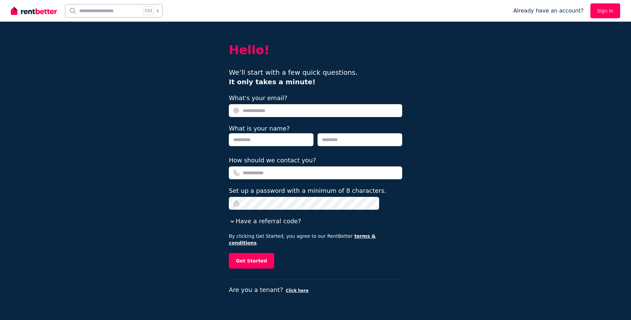 Image resolution: width=631 pixels, height=320 pixels. Describe the element at coordinates (316, 240) in the screenshot. I see `p: By clicking Get Started, you agree to our RentBetter .` at that location.